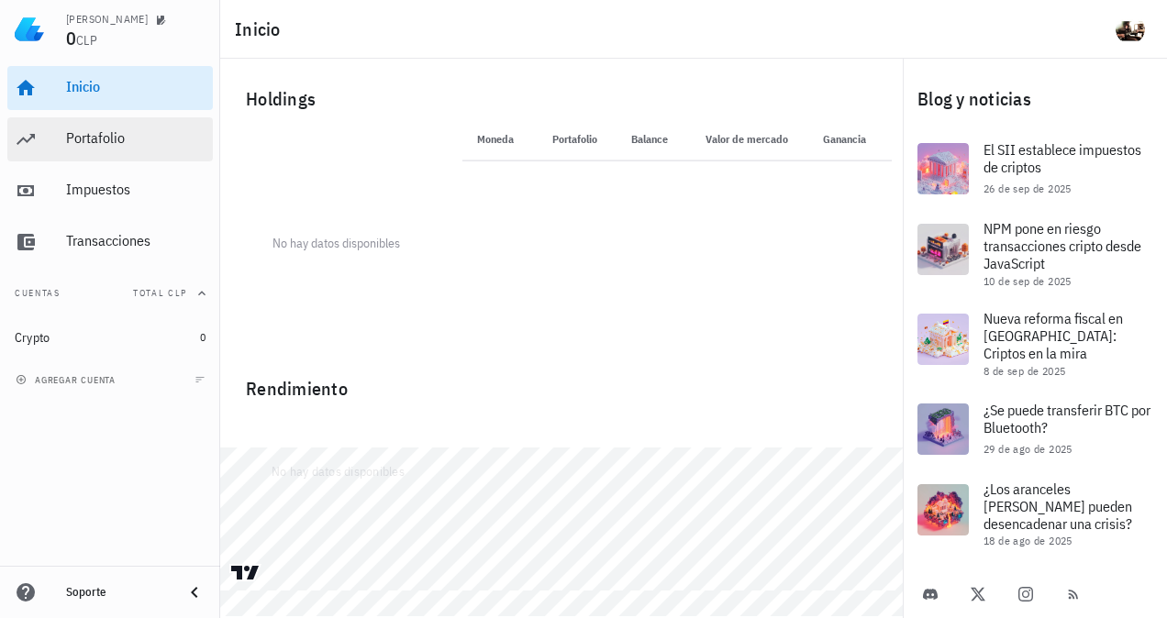  What do you see at coordinates (136, 189) in the screenshot?
I see `div: Impuestos` at bounding box center [136, 189].